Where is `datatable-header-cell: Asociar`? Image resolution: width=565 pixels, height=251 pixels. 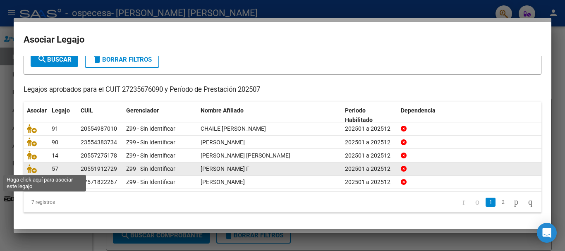
datatable-header-cell: Asociar is located at coordinates (36, 115).